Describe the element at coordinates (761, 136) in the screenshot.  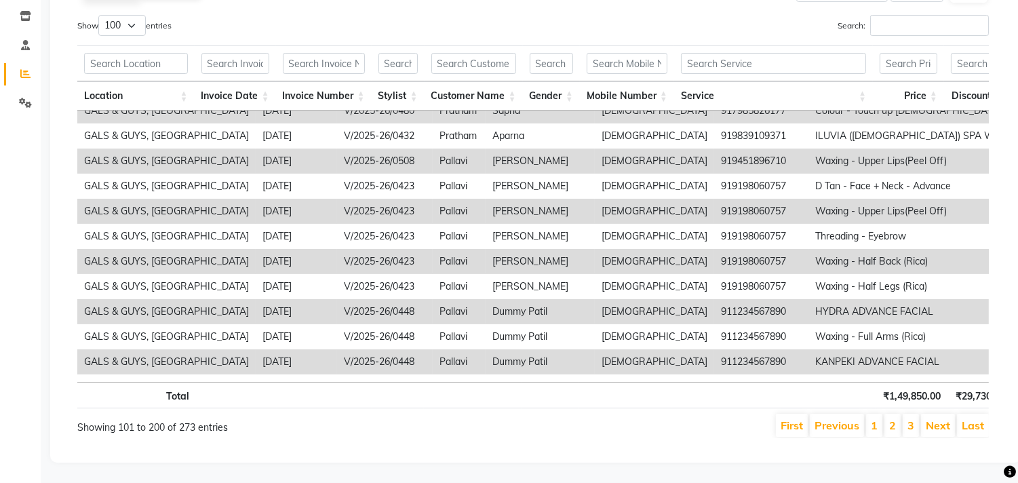
I see `td: 919839109371` at that location.